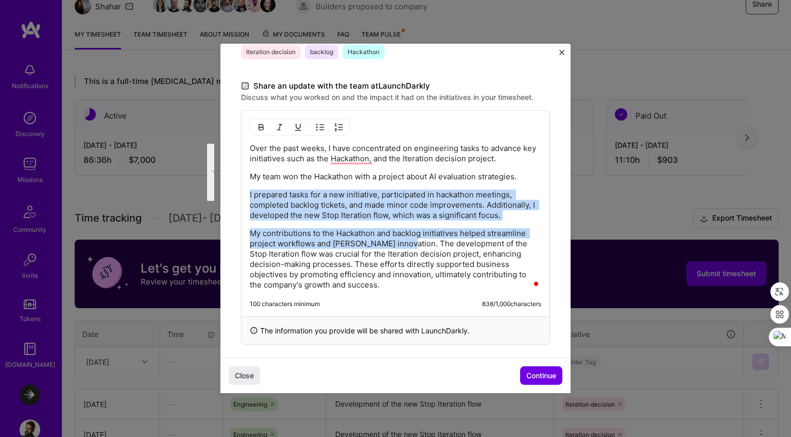 The height and width of the screenshot is (437, 791). What do you see at coordinates (339, 127) in the screenshot?
I see `img: OL` at bounding box center [339, 127].